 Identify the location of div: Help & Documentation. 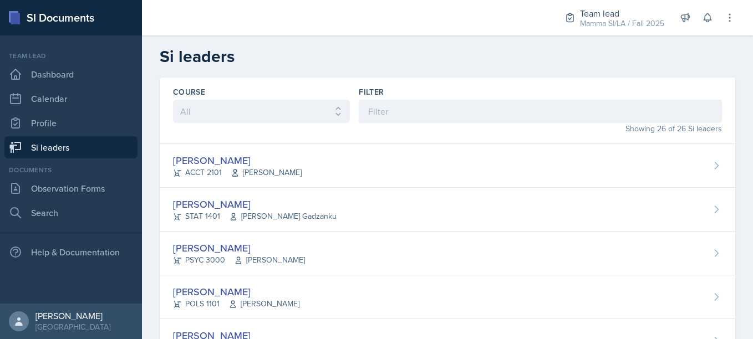
(71, 252).